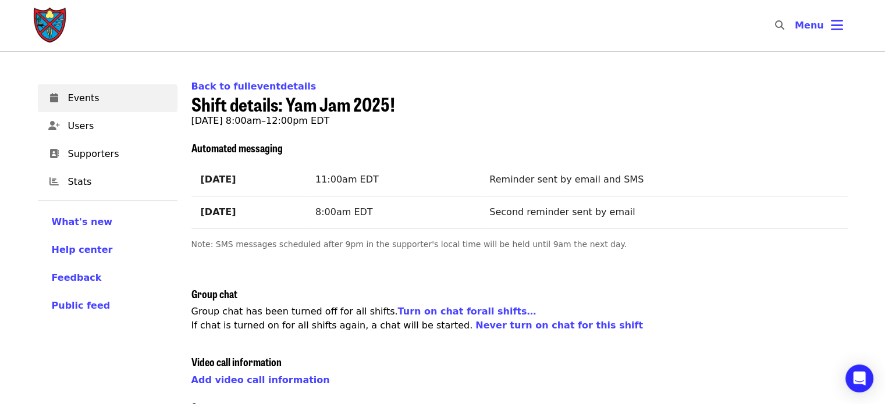  What do you see at coordinates (51, 26) in the screenshot?
I see `img: Society of St. Andrew - Home` at bounding box center [51, 26].